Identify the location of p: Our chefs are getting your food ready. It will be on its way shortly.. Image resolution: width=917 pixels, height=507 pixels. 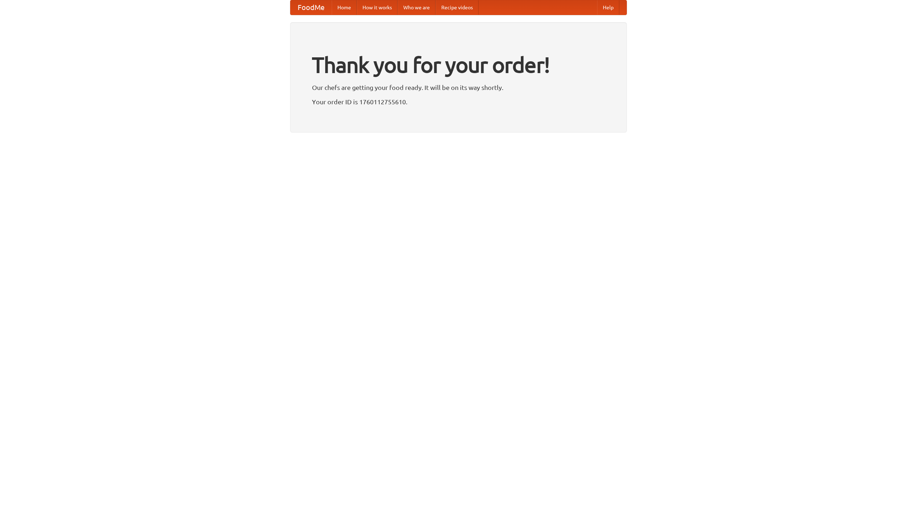
(458, 87).